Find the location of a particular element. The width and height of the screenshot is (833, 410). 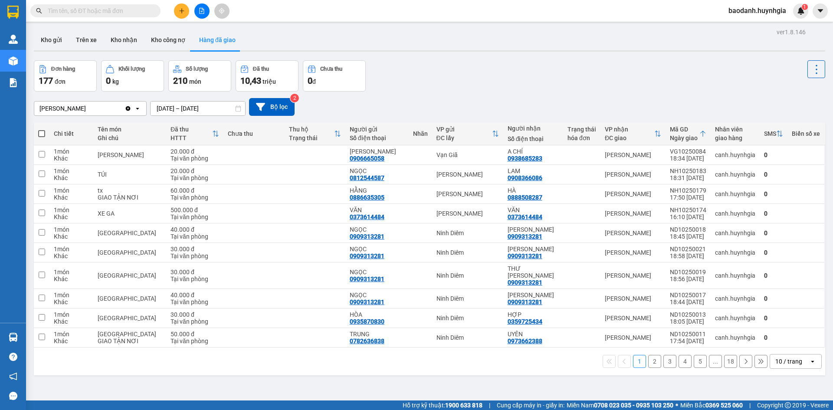

div: Đơn hàng is located at coordinates (63, 69).